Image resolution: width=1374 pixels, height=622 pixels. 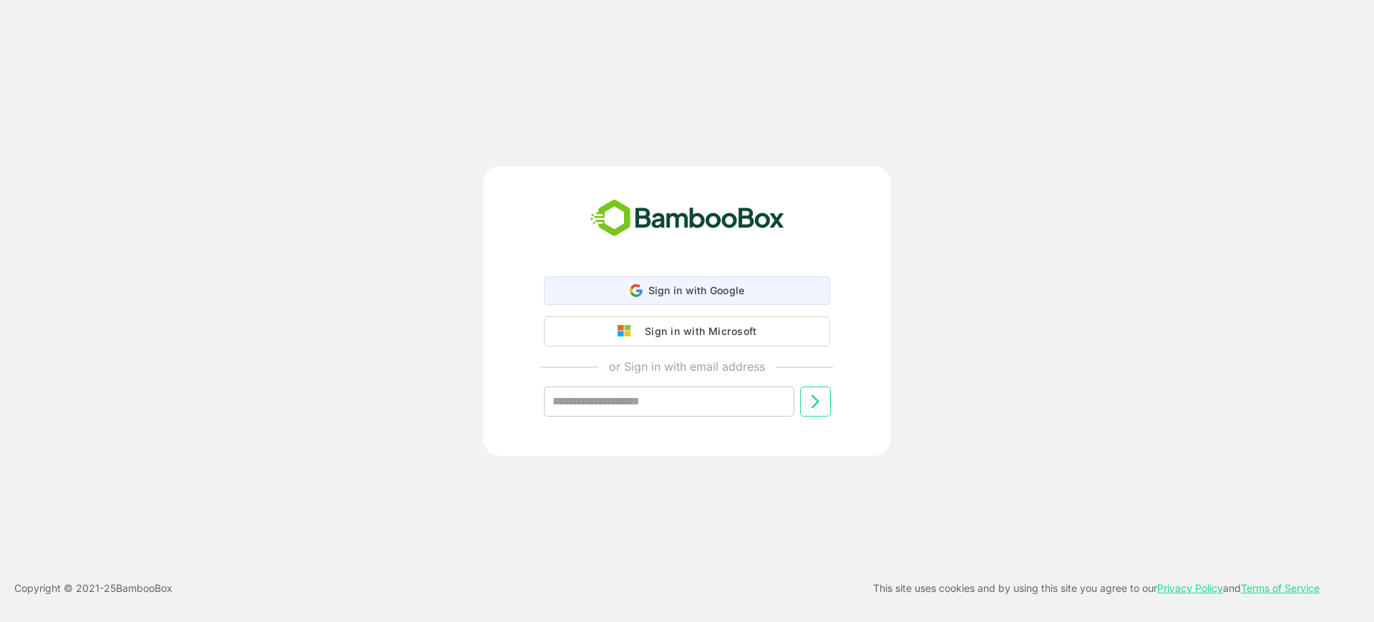 What do you see at coordinates (627, 331) in the screenshot?
I see `img: google` at bounding box center [627, 331].